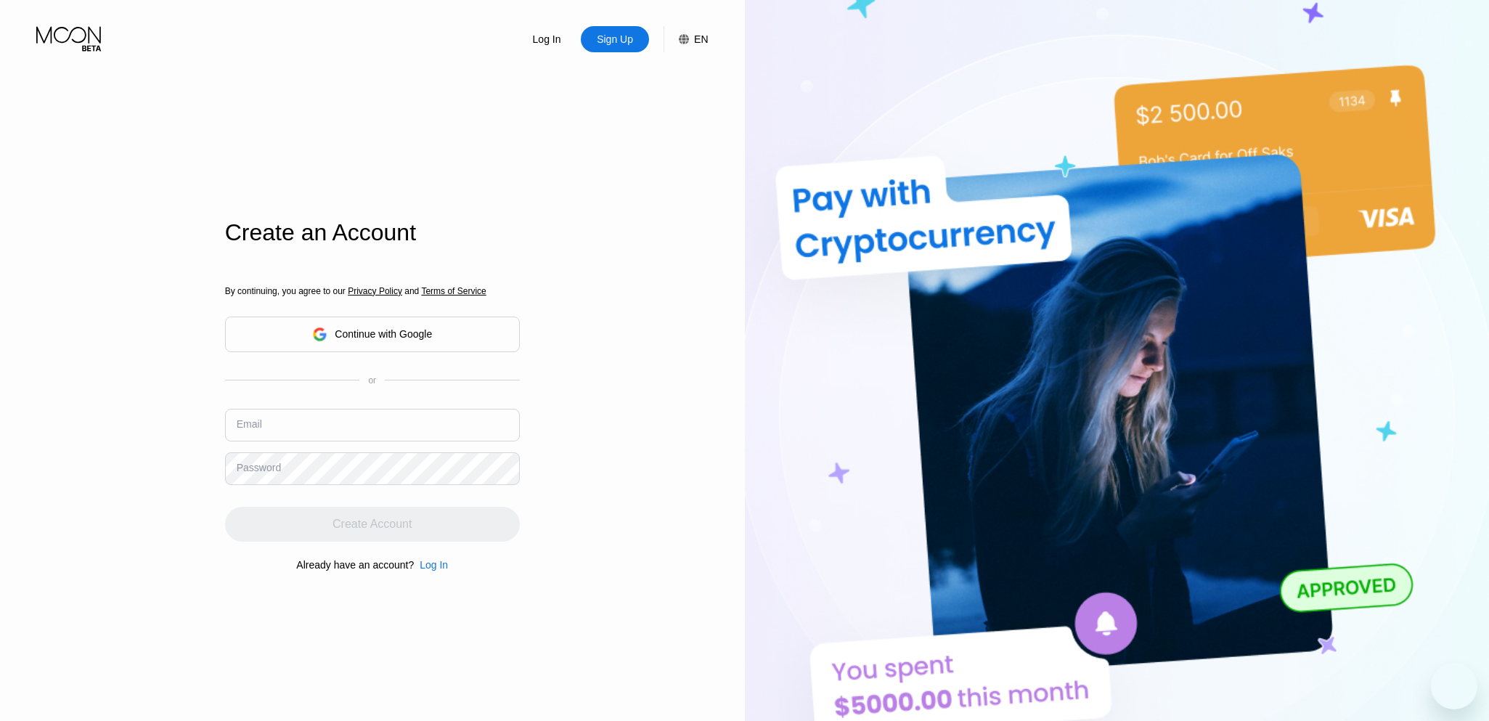  I want to click on div: Password, so click(258, 467).